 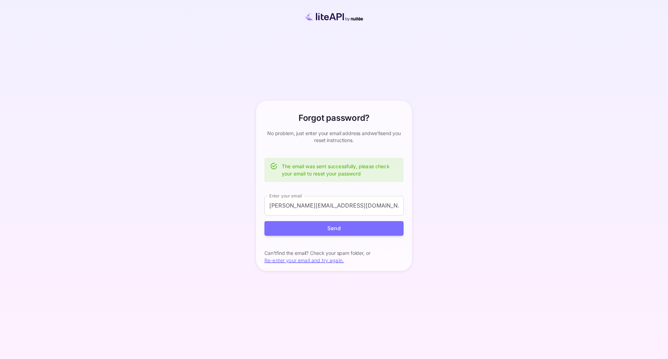 I want to click on img: liteapi, so click(x=334, y=16).